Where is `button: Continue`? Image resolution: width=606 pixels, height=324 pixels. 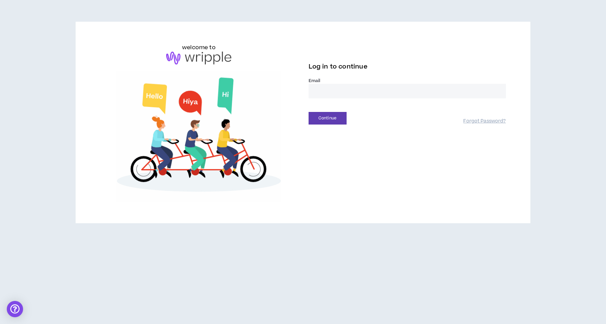
button: Continue is located at coordinates (328, 118).